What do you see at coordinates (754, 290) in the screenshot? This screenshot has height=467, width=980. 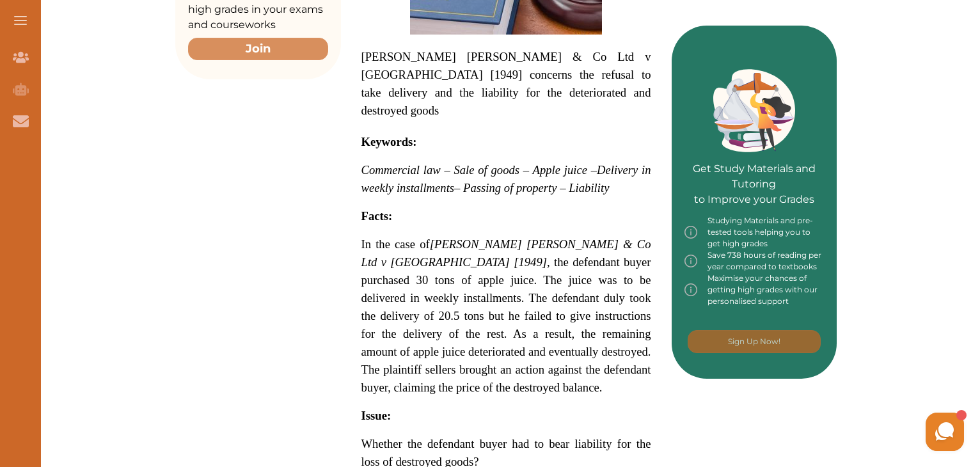 I see `div: Maximise your chances of getting high grades with our personalised support` at bounding box center [754, 290].